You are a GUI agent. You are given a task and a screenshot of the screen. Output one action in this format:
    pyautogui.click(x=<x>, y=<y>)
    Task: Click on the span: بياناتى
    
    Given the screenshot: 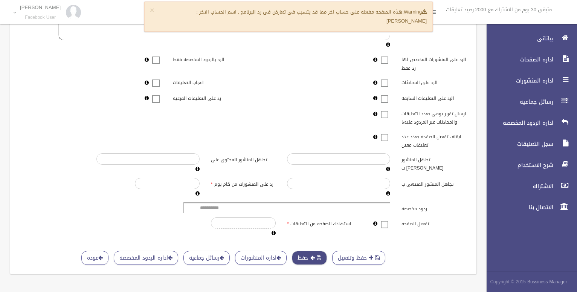 What is the action you would take?
    pyautogui.click(x=518, y=38)
    